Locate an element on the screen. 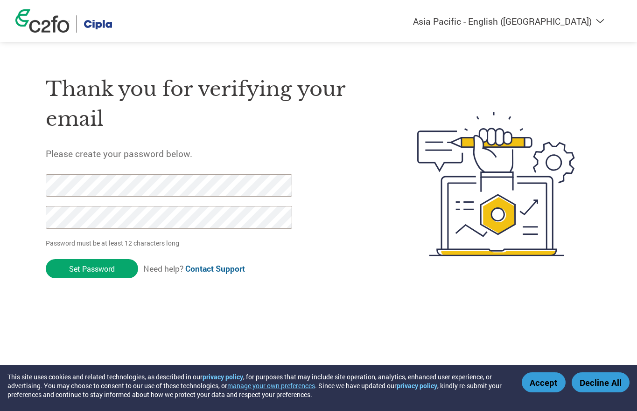 The image size is (637, 411). button: Accept is located at coordinates (543, 383).